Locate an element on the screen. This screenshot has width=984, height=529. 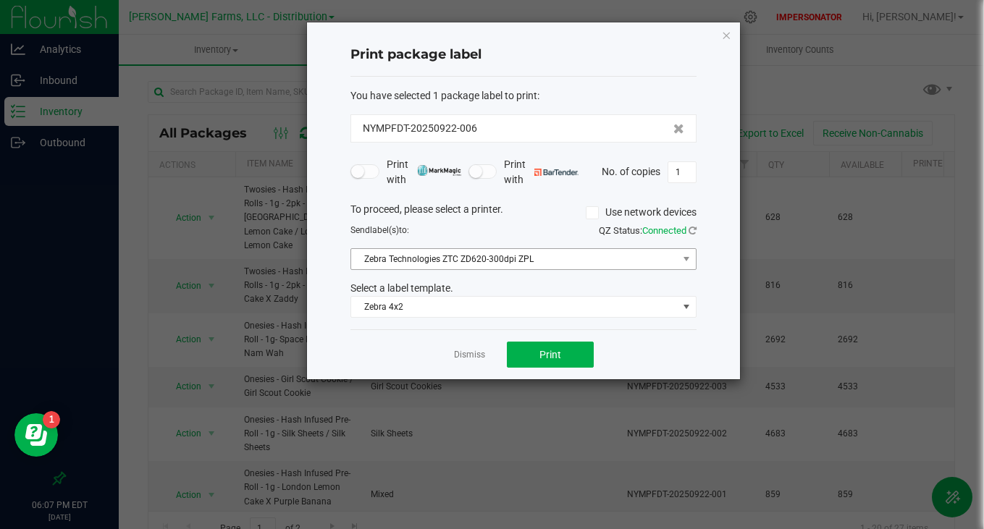
button: Print is located at coordinates (550, 355).